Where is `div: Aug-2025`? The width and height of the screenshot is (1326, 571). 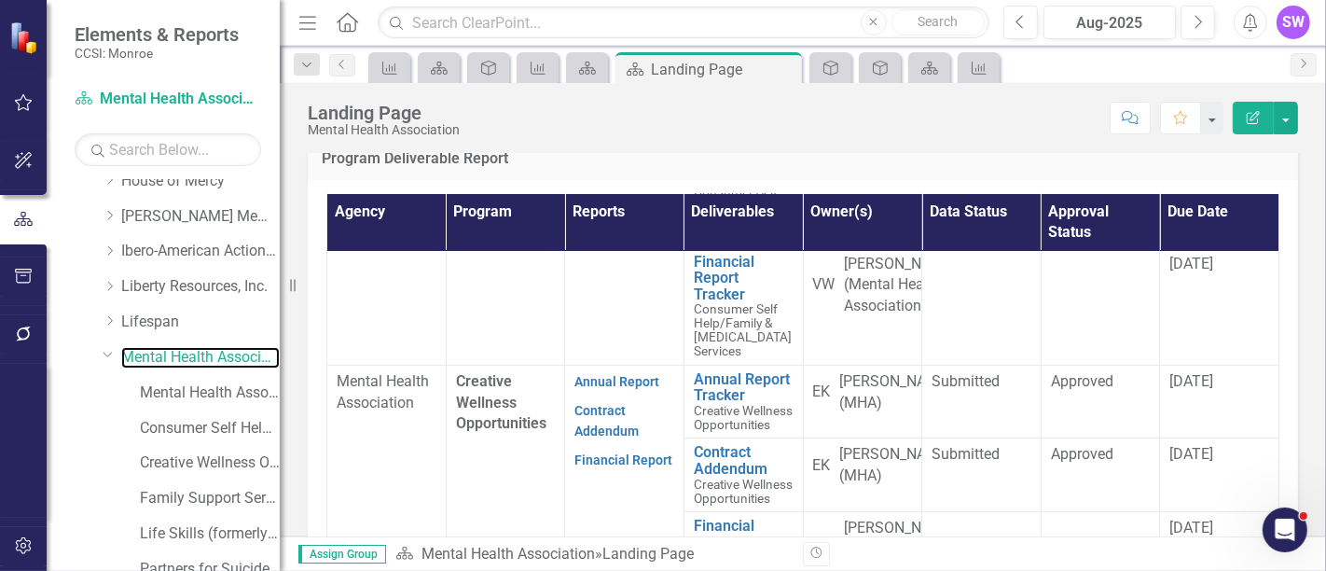 div: Aug-2025 is located at coordinates (1110, 23).